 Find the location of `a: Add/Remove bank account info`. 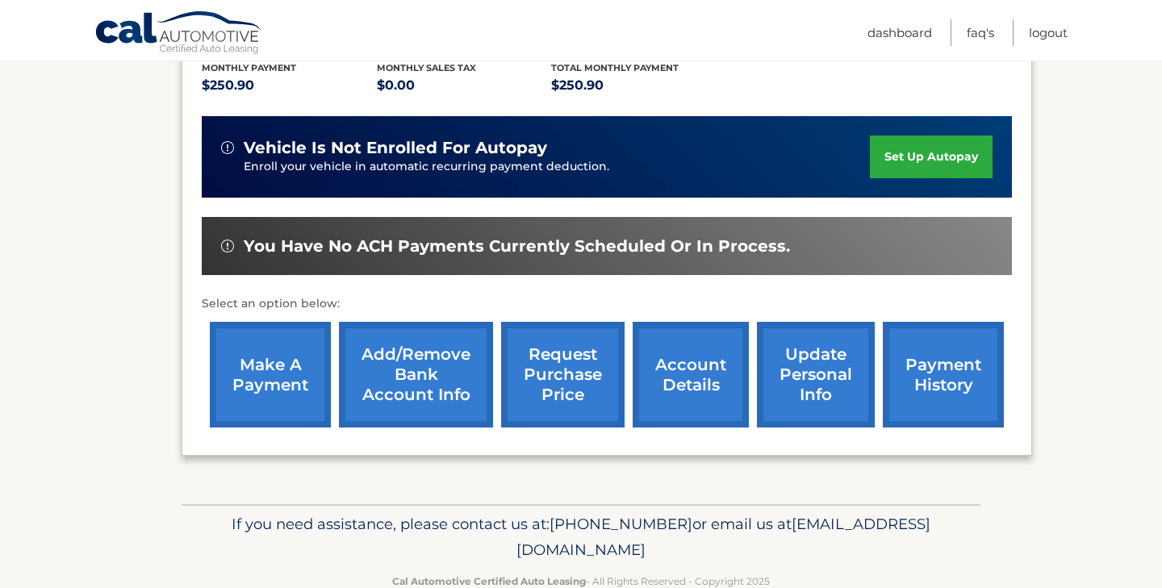

a: Add/Remove bank account info is located at coordinates (416, 374).